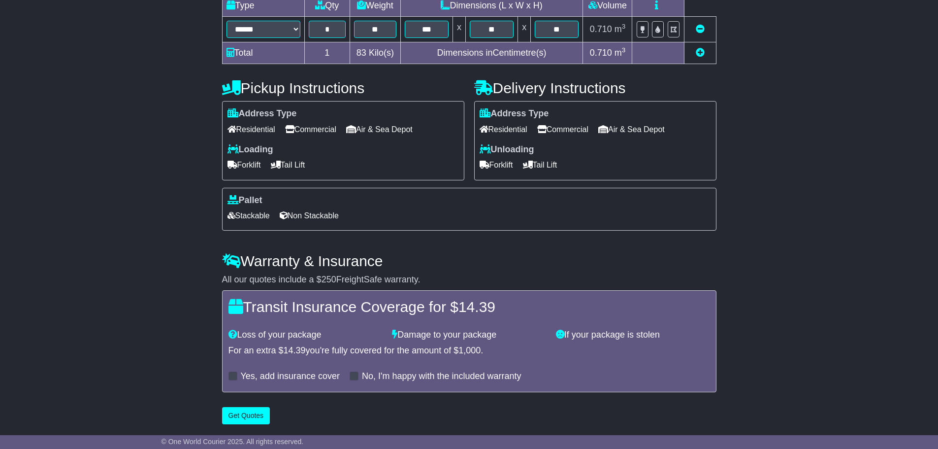  What do you see at coordinates (327, 53) in the screenshot?
I see `td: 1` at bounding box center [327, 53].